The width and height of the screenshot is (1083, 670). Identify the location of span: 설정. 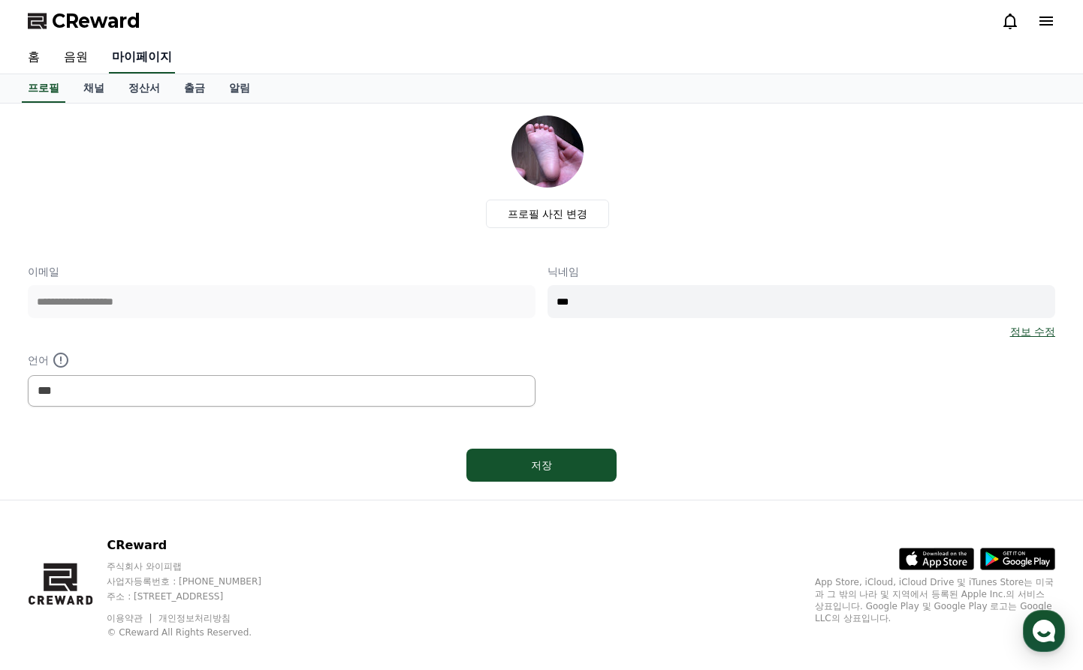
(241, 505).